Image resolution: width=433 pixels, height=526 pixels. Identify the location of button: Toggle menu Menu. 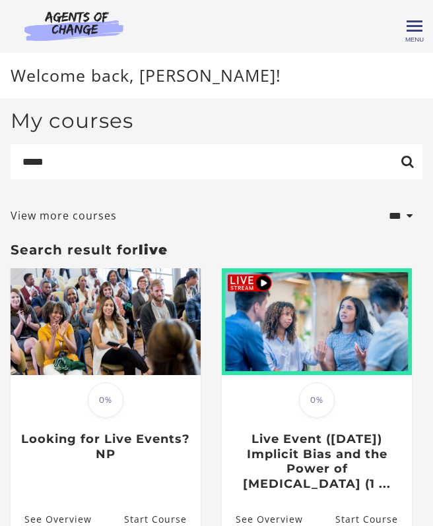
(414, 26).